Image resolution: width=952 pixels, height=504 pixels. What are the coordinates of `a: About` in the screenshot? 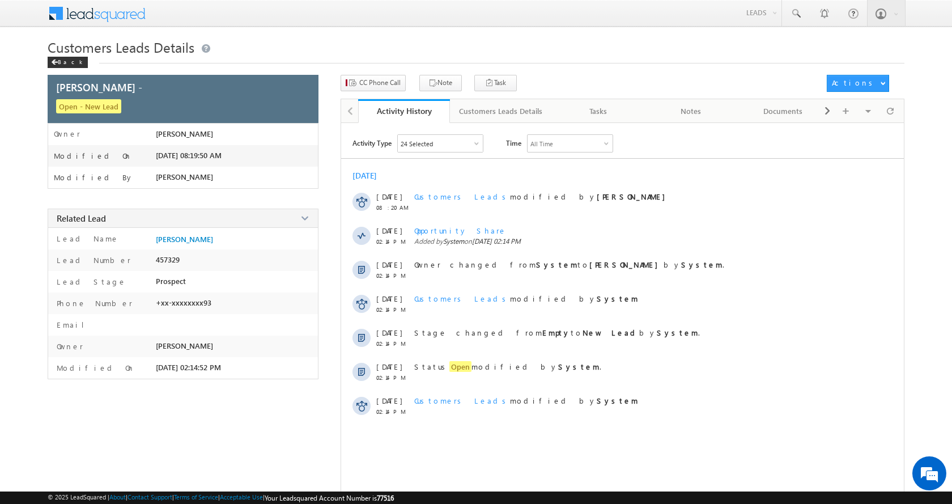 It's located at (117, 496).